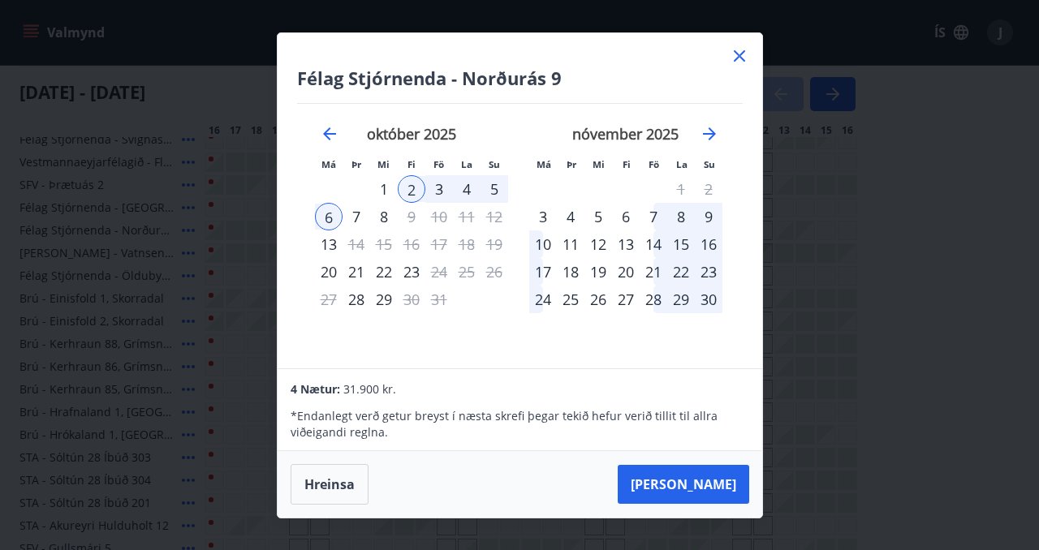 This screenshot has width=1039, height=550. I want to click on td: Choose miðvikudagur, 12. nóvember 2025 as your check-in date. It’s available., so click(598, 244).